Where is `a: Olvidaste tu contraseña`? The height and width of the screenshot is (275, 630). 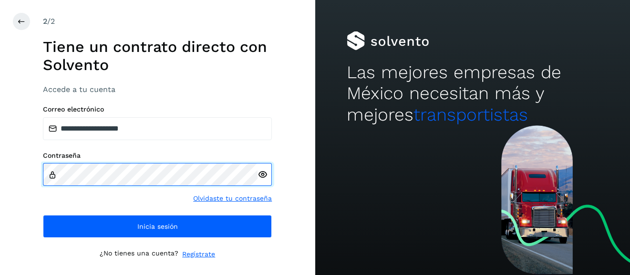 a: Olvidaste tu contraseña is located at coordinates (232, 198).